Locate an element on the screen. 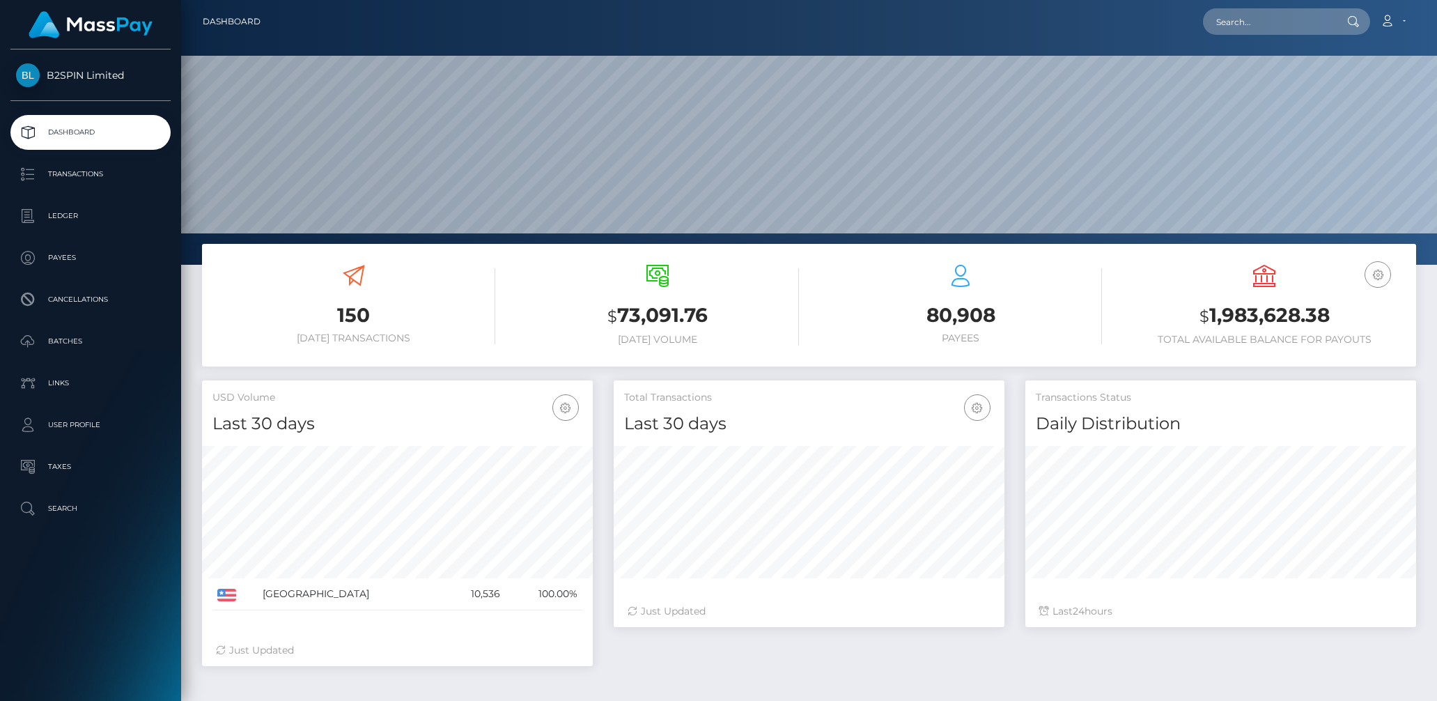 The width and height of the screenshot is (1437, 701). a: User Profile is located at coordinates (91, 425).